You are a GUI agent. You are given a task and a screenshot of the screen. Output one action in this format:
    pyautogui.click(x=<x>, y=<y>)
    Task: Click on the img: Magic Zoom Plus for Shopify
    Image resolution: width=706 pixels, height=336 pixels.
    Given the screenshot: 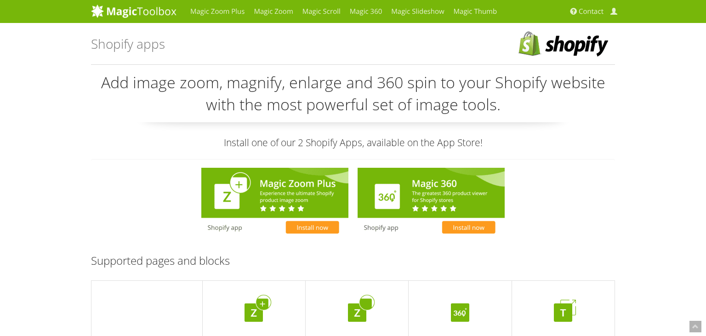 What is the action you would take?
    pyautogui.click(x=275, y=202)
    